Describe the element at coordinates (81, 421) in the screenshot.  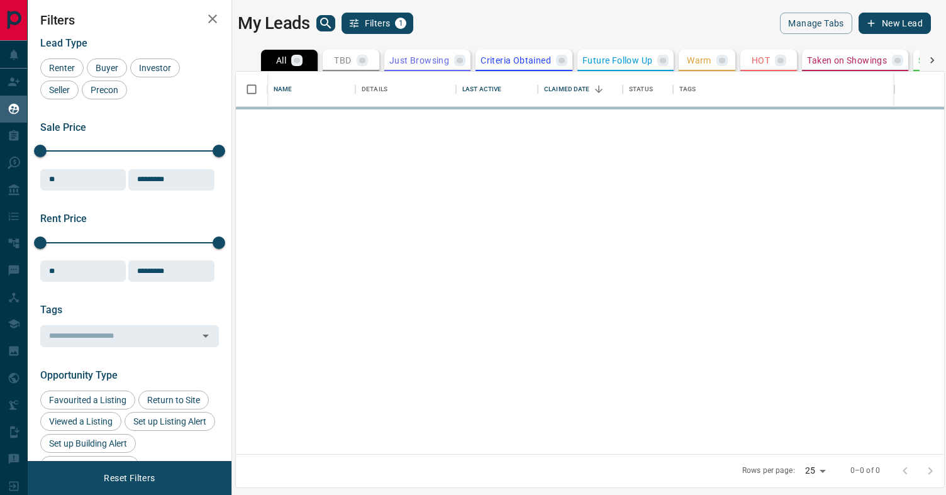
I see `span: Viewed a Listing` at that location.